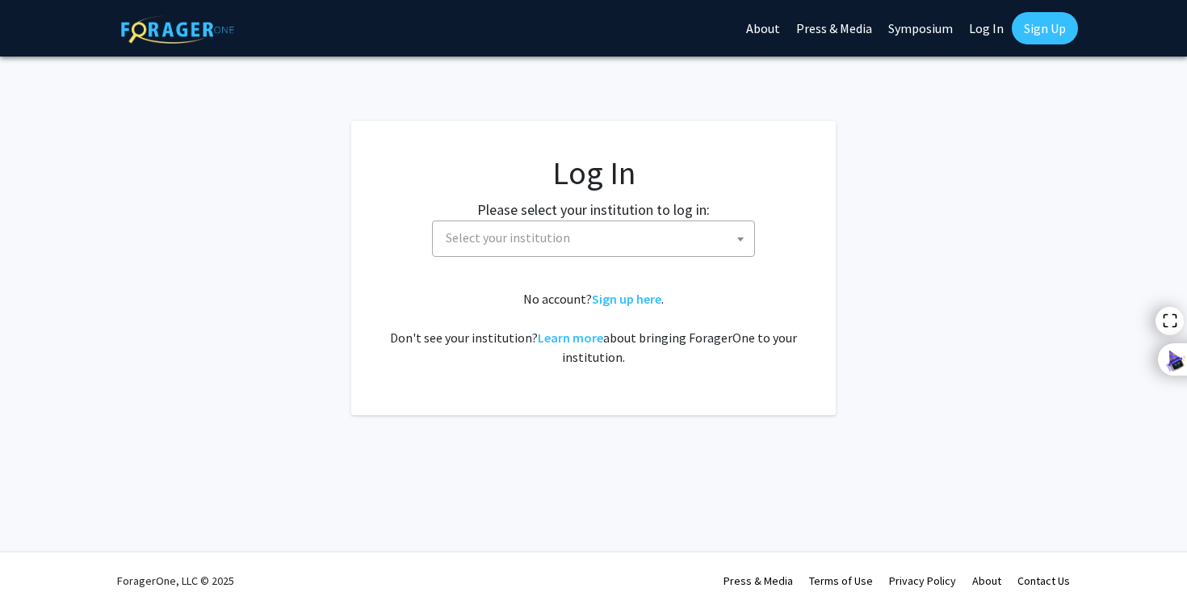  What do you see at coordinates (1043, 581) in the screenshot?
I see `a: Contact Us` at bounding box center [1043, 581].